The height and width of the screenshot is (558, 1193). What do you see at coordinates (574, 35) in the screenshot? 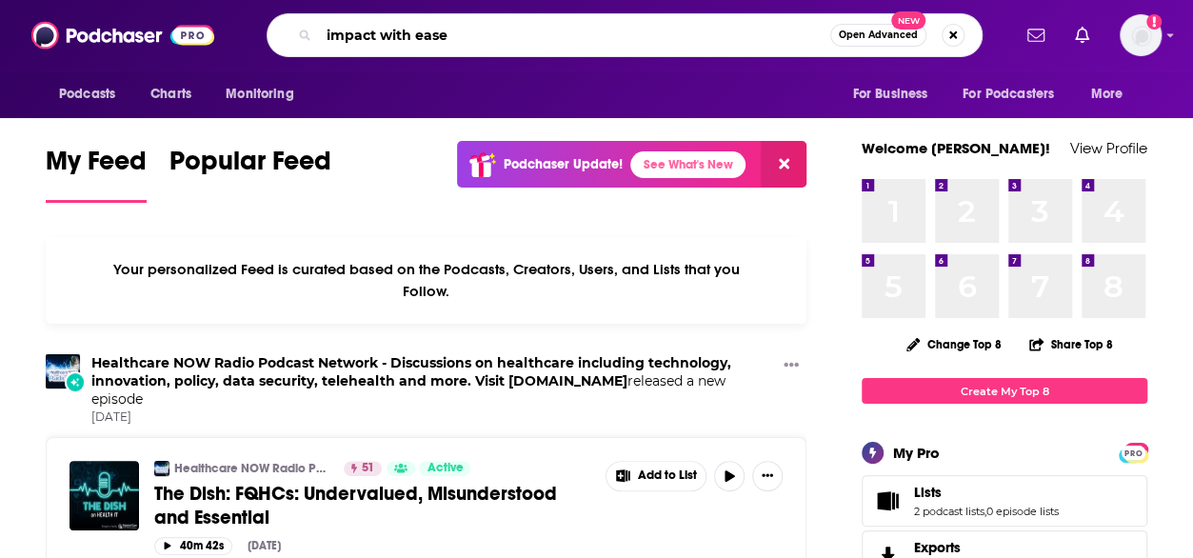
I see `input: Search podcasts, credits, & more...` at bounding box center [574, 35].